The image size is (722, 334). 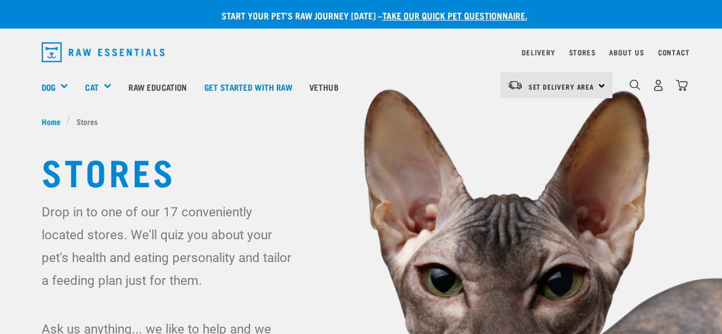 I want to click on img: home-icon-1@2x.png, so click(x=634, y=84).